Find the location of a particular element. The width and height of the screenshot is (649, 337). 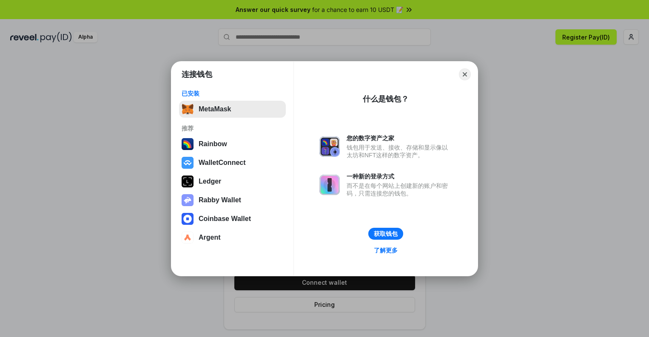

div: 钱包用于发送、接收、存储和显示像以太坊和NFT这样的数字资产。 is located at coordinates (399, 151).